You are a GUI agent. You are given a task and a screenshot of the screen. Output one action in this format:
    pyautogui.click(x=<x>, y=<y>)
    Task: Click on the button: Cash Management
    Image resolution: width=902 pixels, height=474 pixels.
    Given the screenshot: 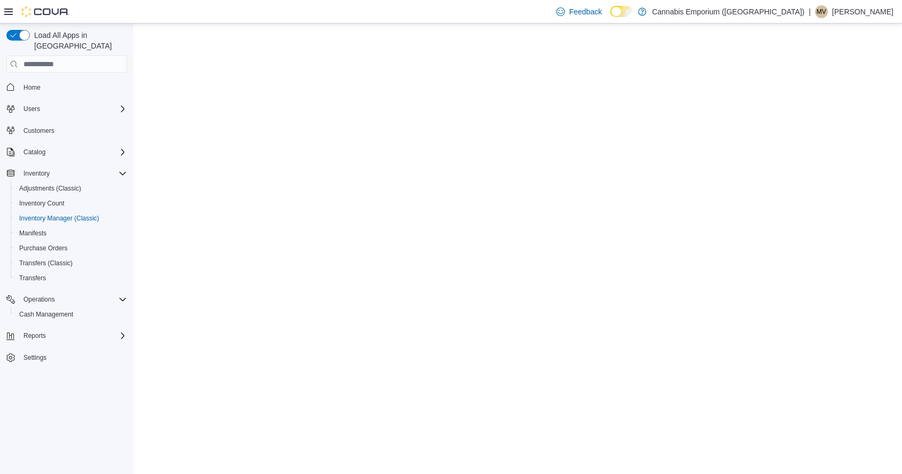 What is the action you would take?
    pyautogui.click(x=71, y=314)
    